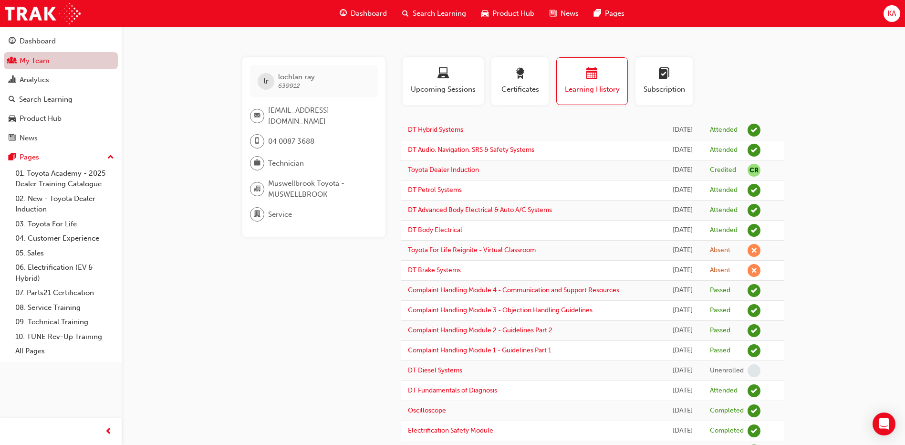 Image resolution: width=905 pixels, height=445 pixels. I want to click on a: car-iconProduct Hub, so click(508, 13).